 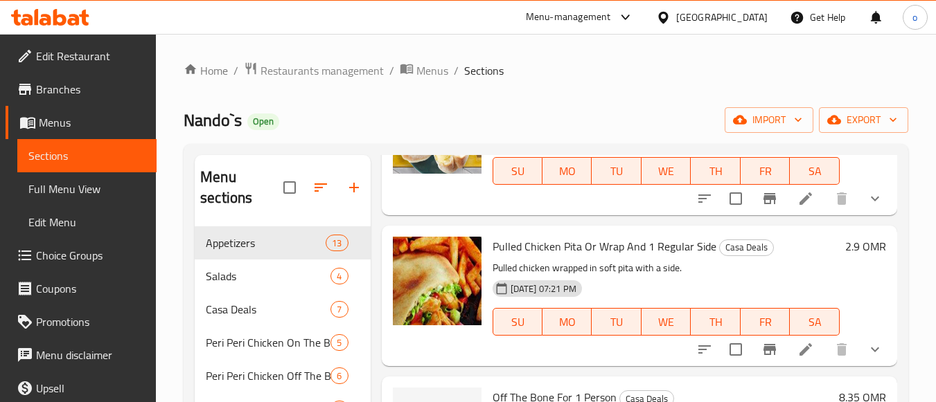 I want to click on span: Salads, so click(x=268, y=276).